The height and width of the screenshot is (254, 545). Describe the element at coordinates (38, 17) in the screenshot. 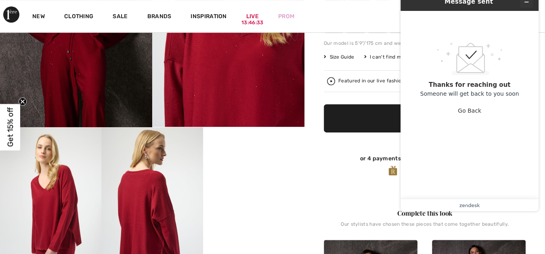

I see `a: New` at that location.